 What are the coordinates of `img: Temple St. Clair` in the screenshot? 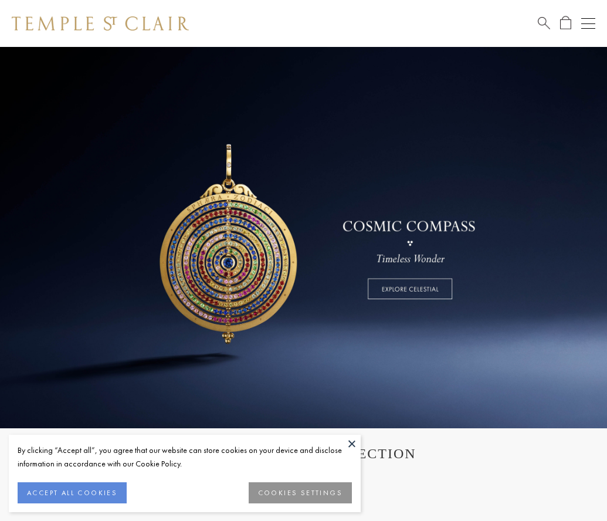 It's located at (100, 23).